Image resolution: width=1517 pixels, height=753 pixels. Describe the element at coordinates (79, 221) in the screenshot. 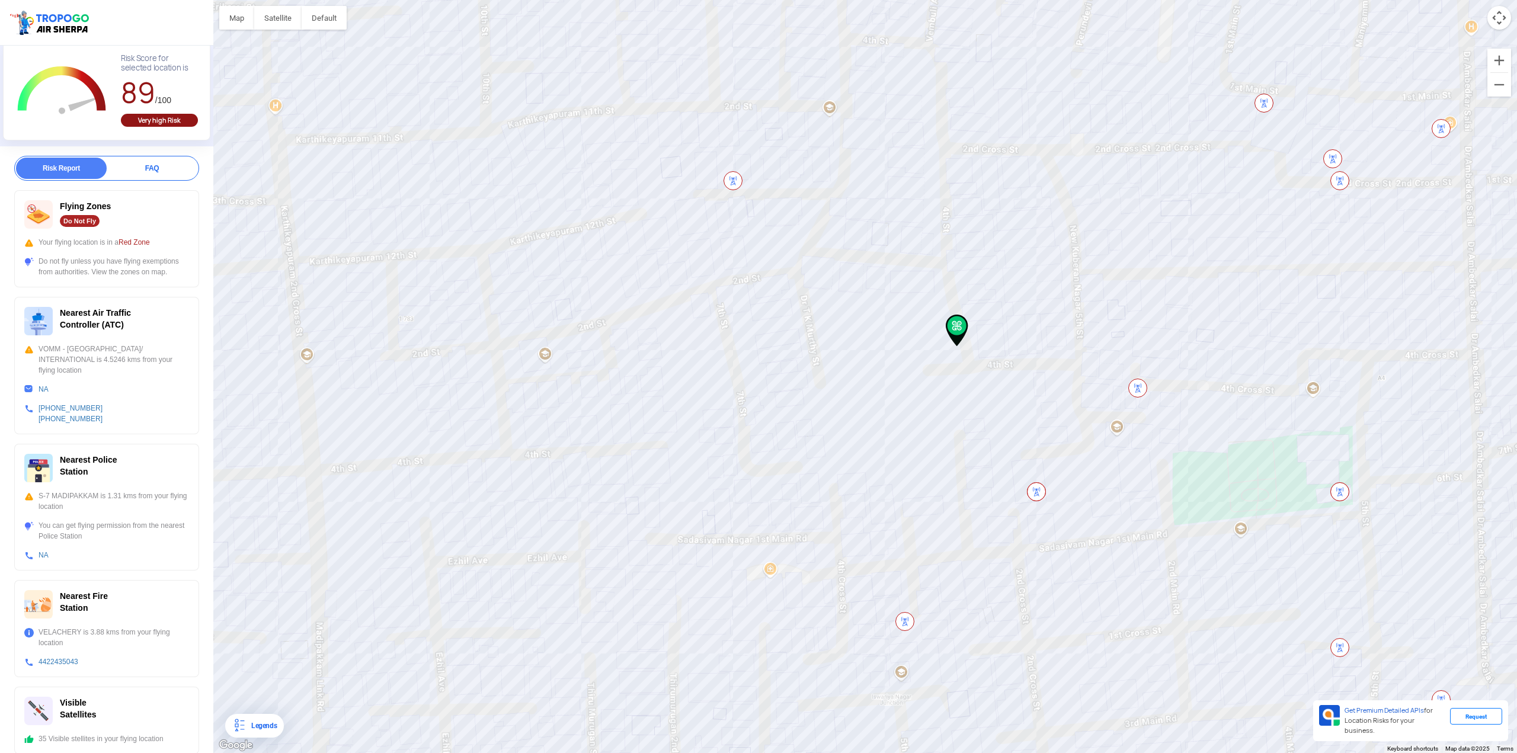

I see `div: Do Not Fly` at that location.